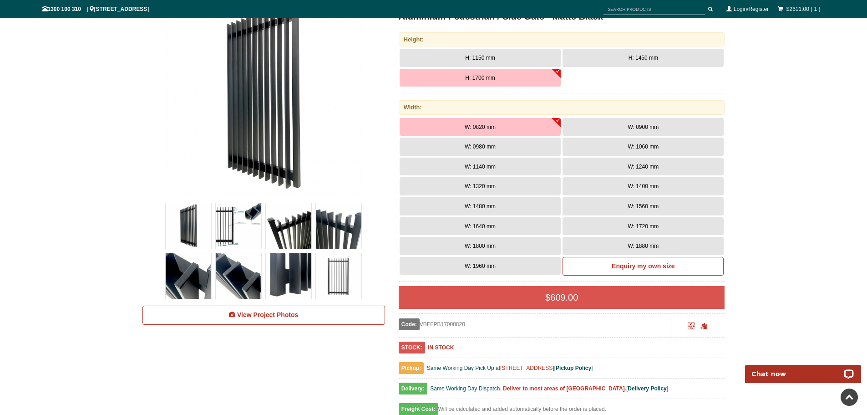 The image size is (867, 415). What do you see at coordinates (480, 206) in the screenshot?
I see `span: W: 1480 mm` at bounding box center [480, 206].